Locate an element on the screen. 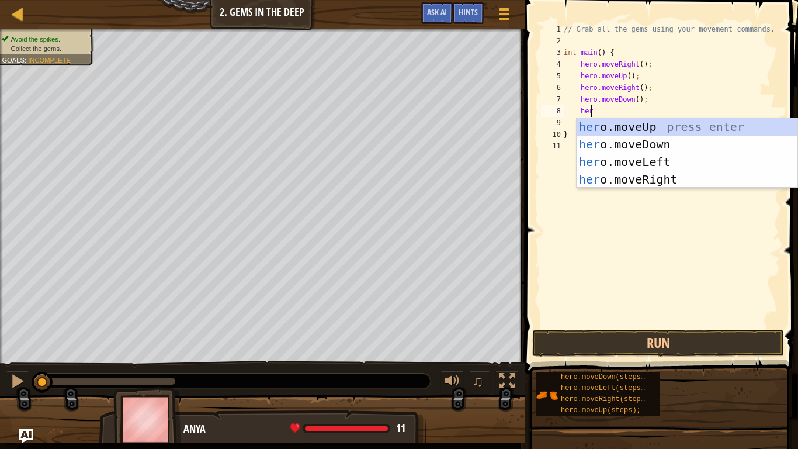 The height and width of the screenshot is (449, 798). span: Collect the gems. is located at coordinates (36, 48).